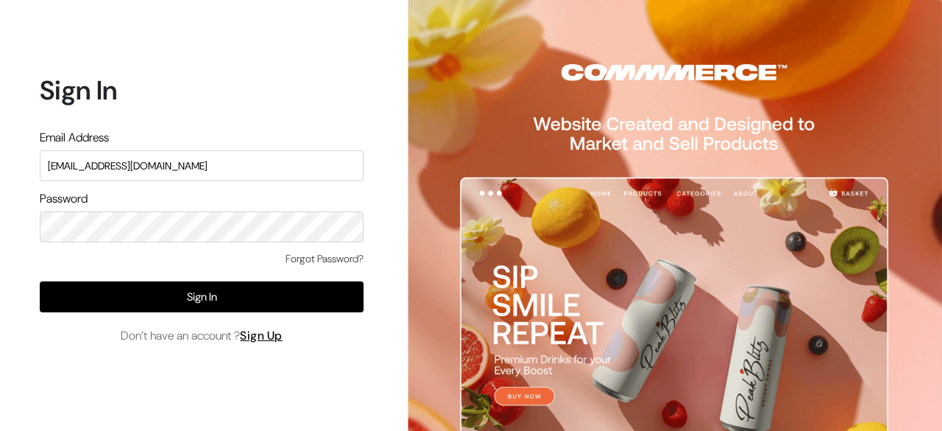 This screenshot has height=431, width=942. I want to click on a: Forgot Password?, so click(325, 258).